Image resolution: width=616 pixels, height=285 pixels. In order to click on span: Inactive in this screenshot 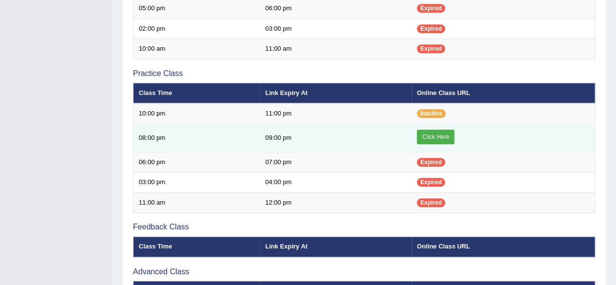, I will do `click(431, 113)`.